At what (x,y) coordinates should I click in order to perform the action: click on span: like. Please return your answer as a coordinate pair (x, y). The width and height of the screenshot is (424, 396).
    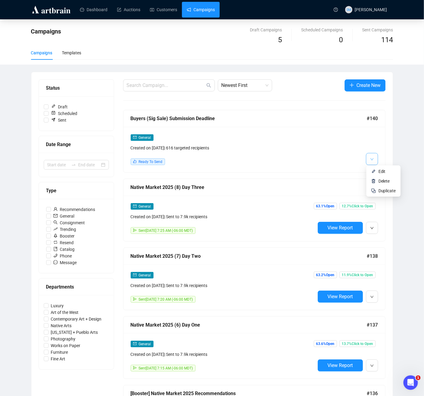
    Looking at the image, I should click on (135, 161).